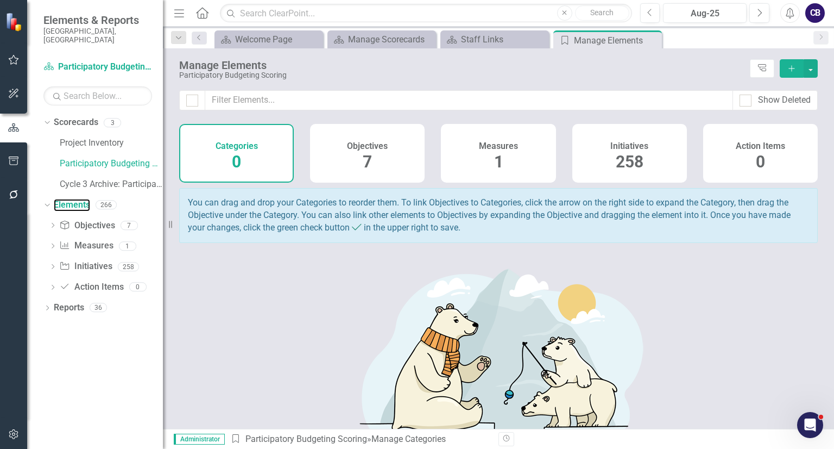  What do you see at coordinates (106, 204) in the screenshot?
I see `div: 266` at bounding box center [106, 204].